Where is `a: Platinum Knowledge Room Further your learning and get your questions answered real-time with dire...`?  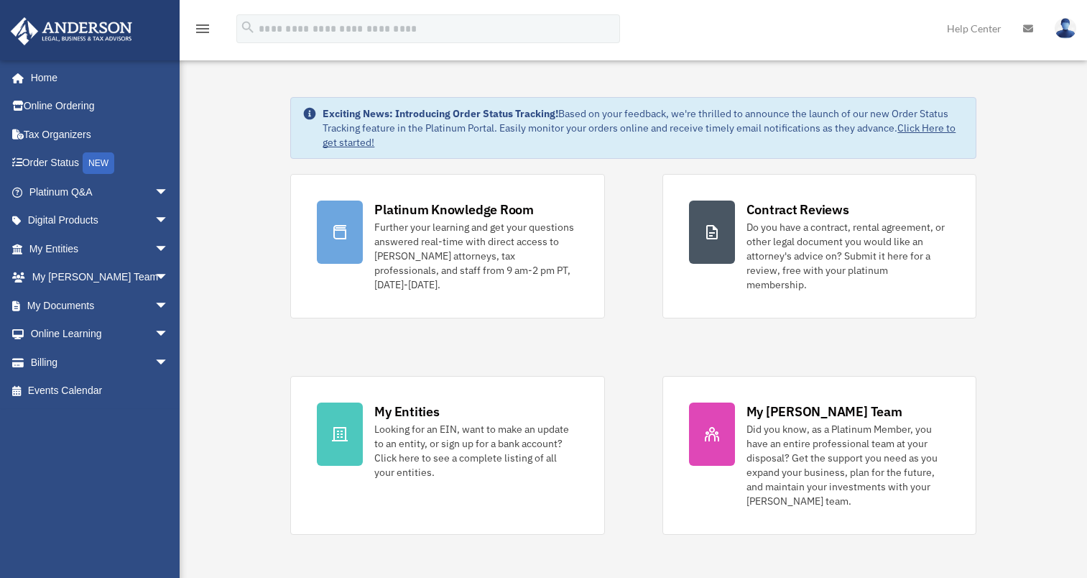 a: Platinum Knowledge Room Further your learning and get your questions answered real-time with dire... is located at coordinates (447, 246).